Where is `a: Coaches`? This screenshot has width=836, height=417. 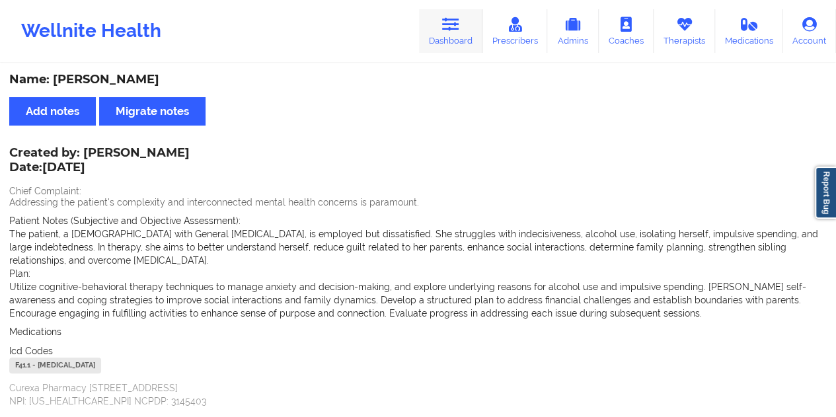
a: Coaches is located at coordinates (626, 31).